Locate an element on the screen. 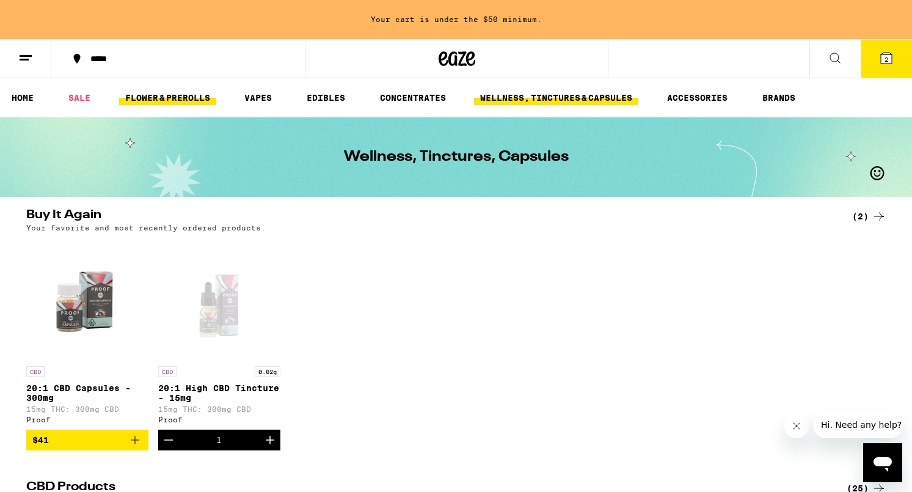 This screenshot has width=912, height=492. a: Open page for 20:1 High CBD Tincture - 15mg from Proof is located at coordinates (219, 334).